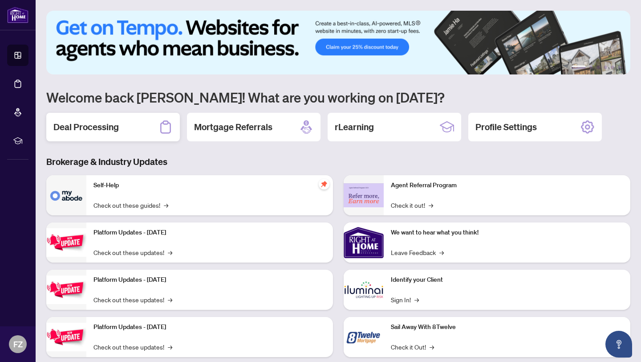 This screenshot has height=362, width=641. What do you see at coordinates (364, 337) in the screenshot?
I see `img: Sail Away With 8Twelve` at bounding box center [364, 337].